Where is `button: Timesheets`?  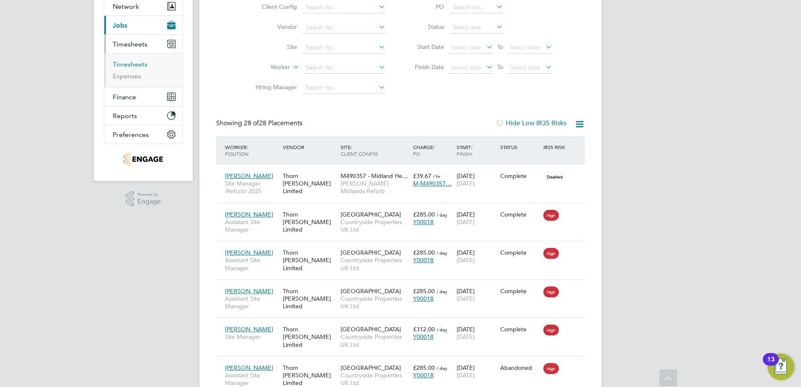
button: Timesheets is located at coordinates (143, 44).